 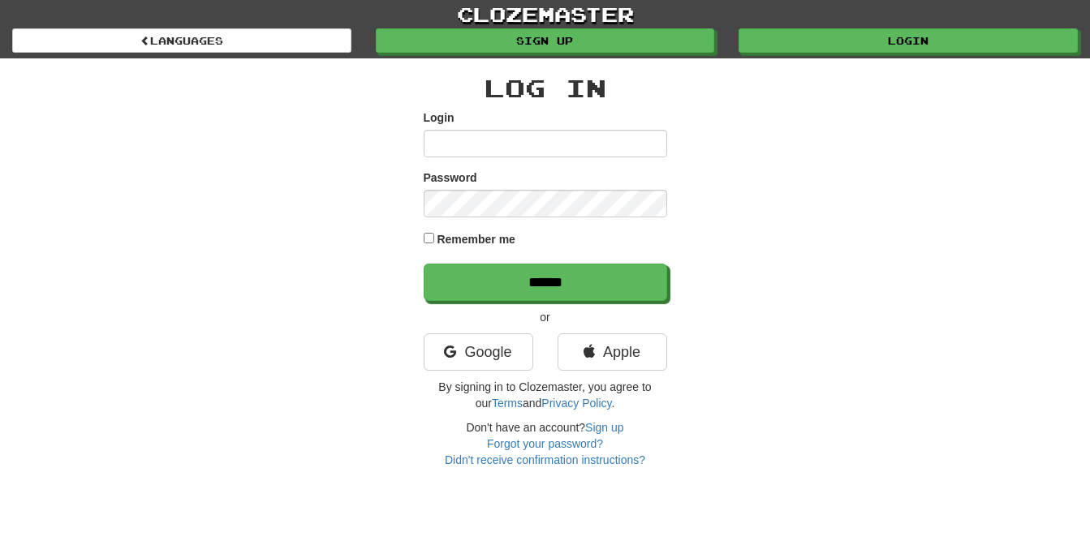 I want to click on a: Languages, so click(x=182, y=41).